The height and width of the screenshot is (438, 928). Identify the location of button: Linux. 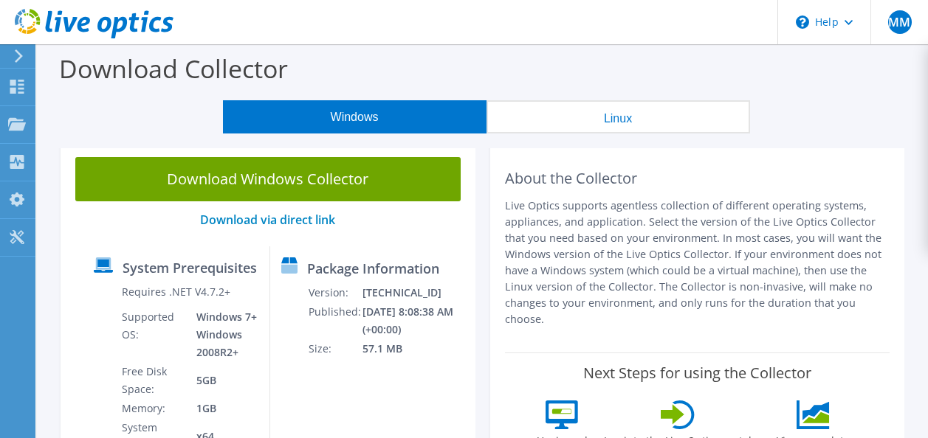
(618, 117).